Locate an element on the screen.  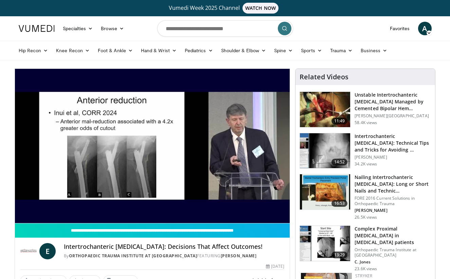
a: Knee Recon is located at coordinates (73, 51).